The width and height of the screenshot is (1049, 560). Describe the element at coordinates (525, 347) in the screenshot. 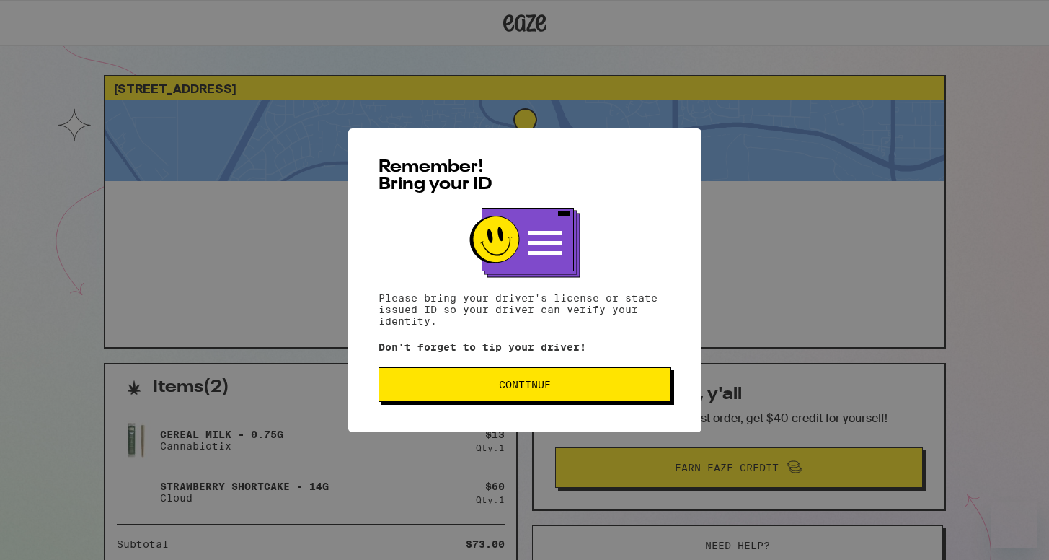

I see `p: Don't forget to tip your driver!` at that location.